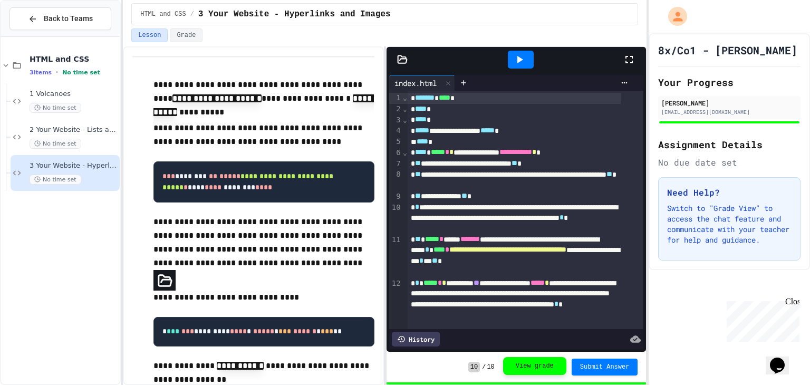  Describe the element at coordinates (68, 18) in the screenshot. I see `span: Back to Teams` at that location.